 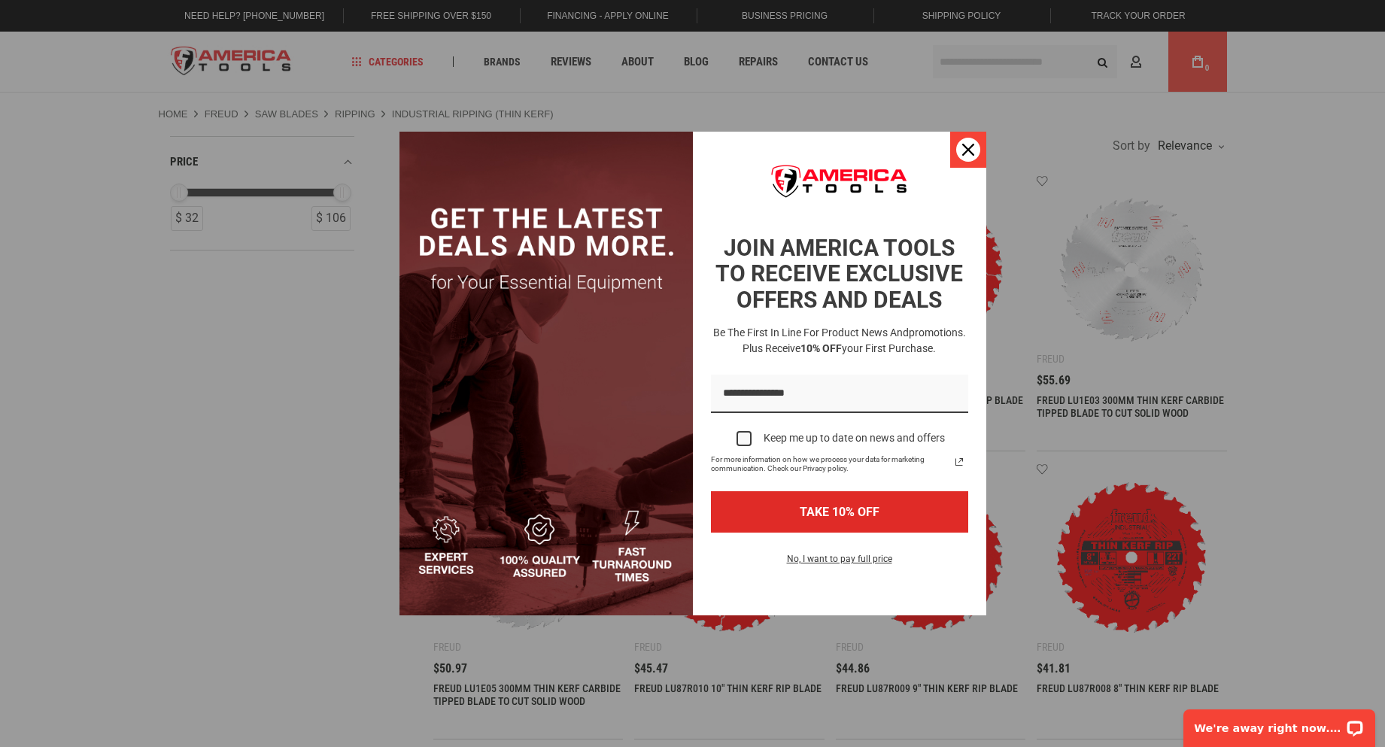 I want to click on strong: JOIN AMERICA TOOLS TO RECEIVE EXCLUSIVE OFFERS AND DEALS, so click(x=839, y=274).